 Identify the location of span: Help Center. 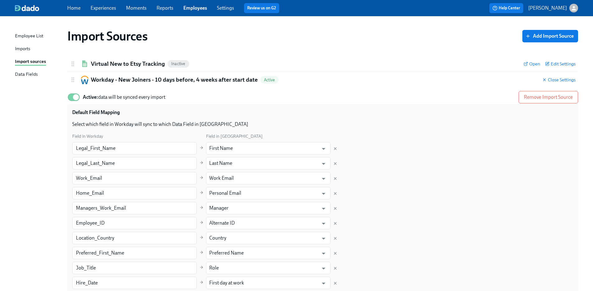
(506, 8).